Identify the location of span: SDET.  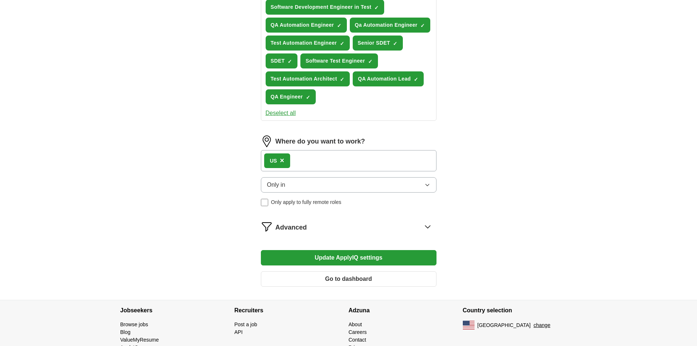
(278, 61).